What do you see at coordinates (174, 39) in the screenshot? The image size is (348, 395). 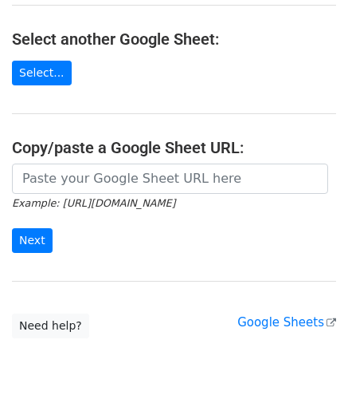 I see `h4: Select another Google Sheet:` at bounding box center [174, 39].